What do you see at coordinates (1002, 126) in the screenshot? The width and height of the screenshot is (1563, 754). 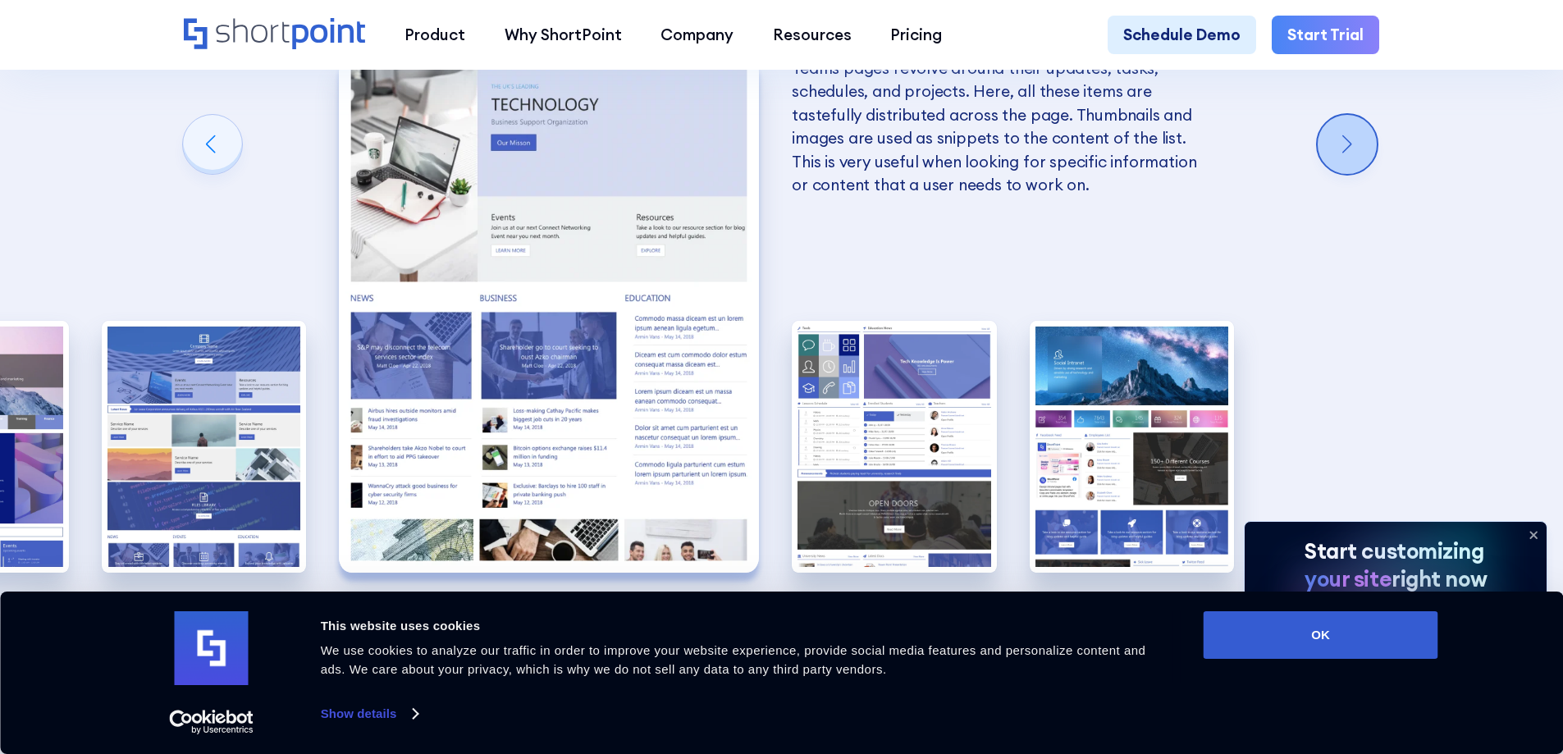 I see `p: Teams pages revolve around their updates, tasks, schedules, and projects. Here, all these items a...` at bounding box center [1002, 126].